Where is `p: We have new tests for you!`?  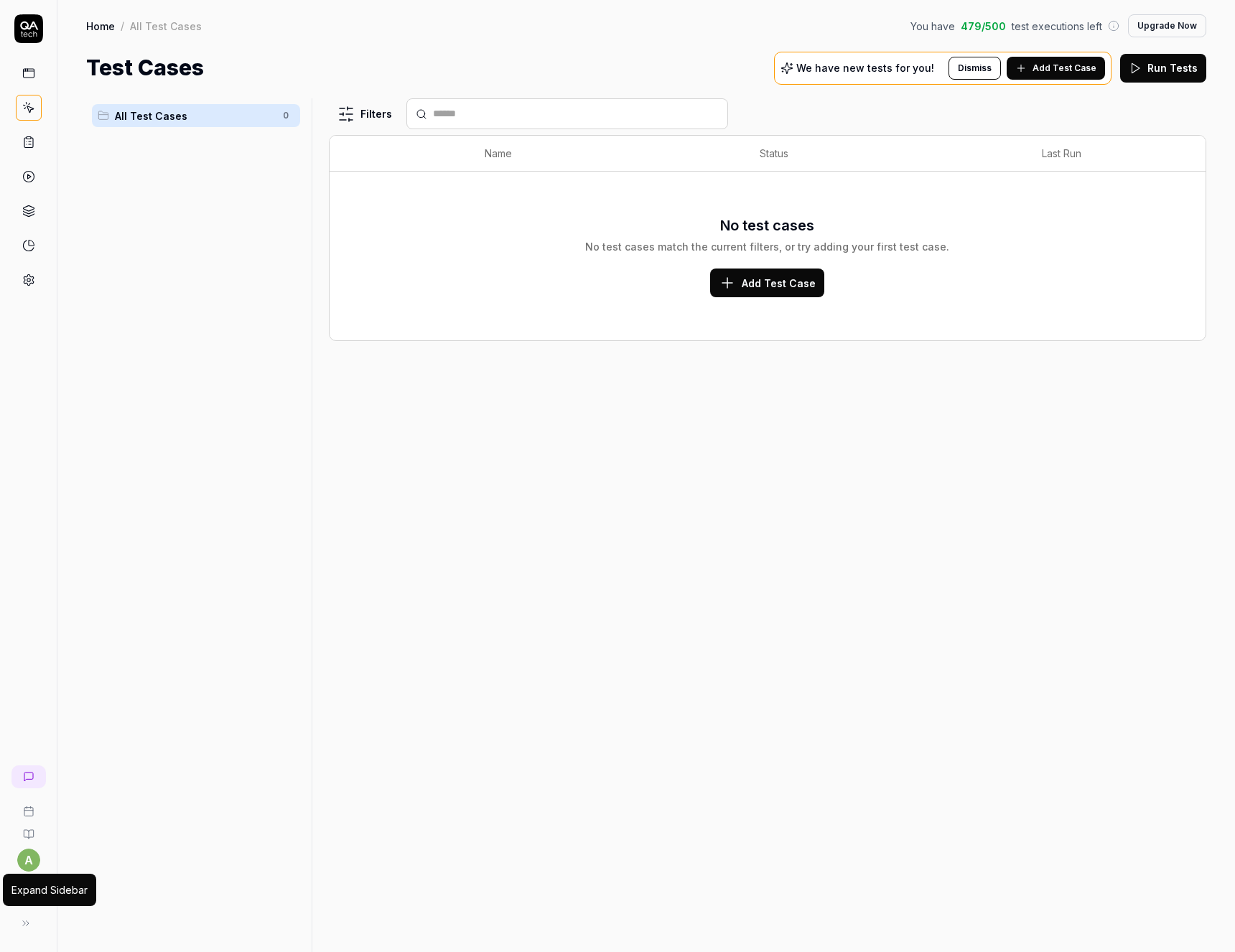
p: We have new tests for you! is located at coordinates (865, 68).